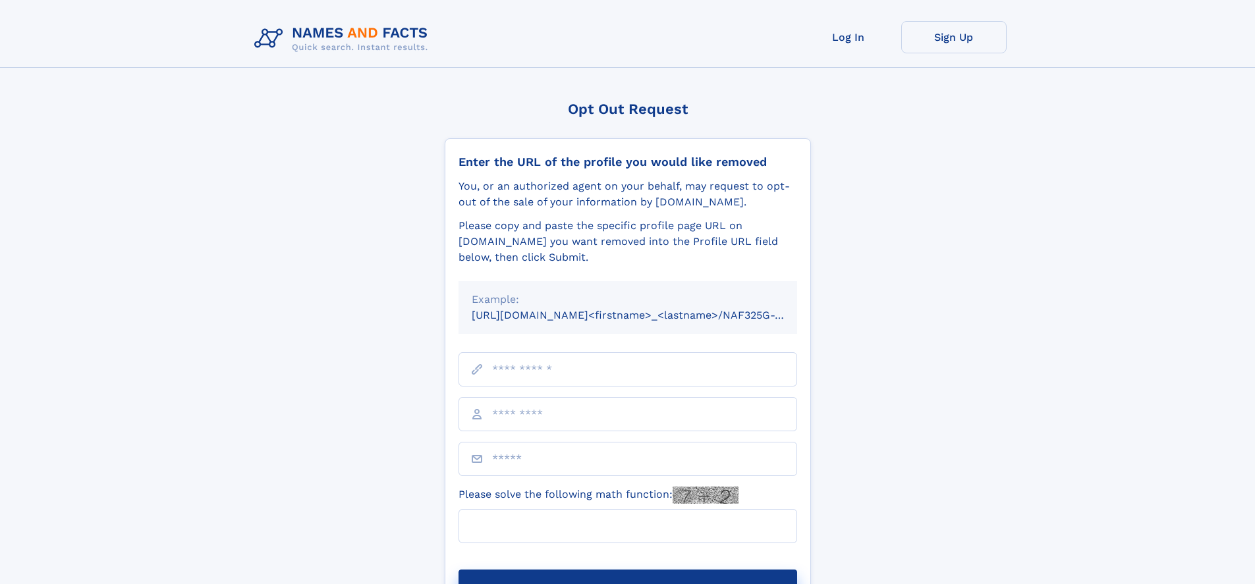 The width and height of the screenshot is (1255, 584). Describe the element at coordinates (628, 162) in the screenshot. I see `div: Enter the URL of the profile you would like removed` at that location.